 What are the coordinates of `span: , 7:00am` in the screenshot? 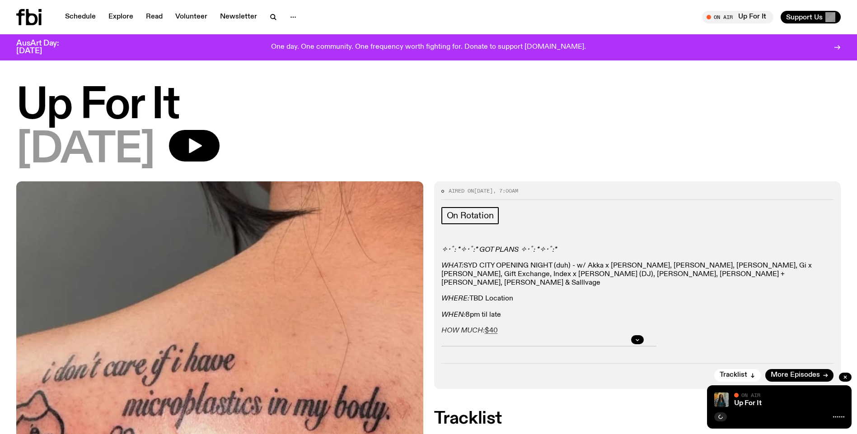 It's located at (505, 191).